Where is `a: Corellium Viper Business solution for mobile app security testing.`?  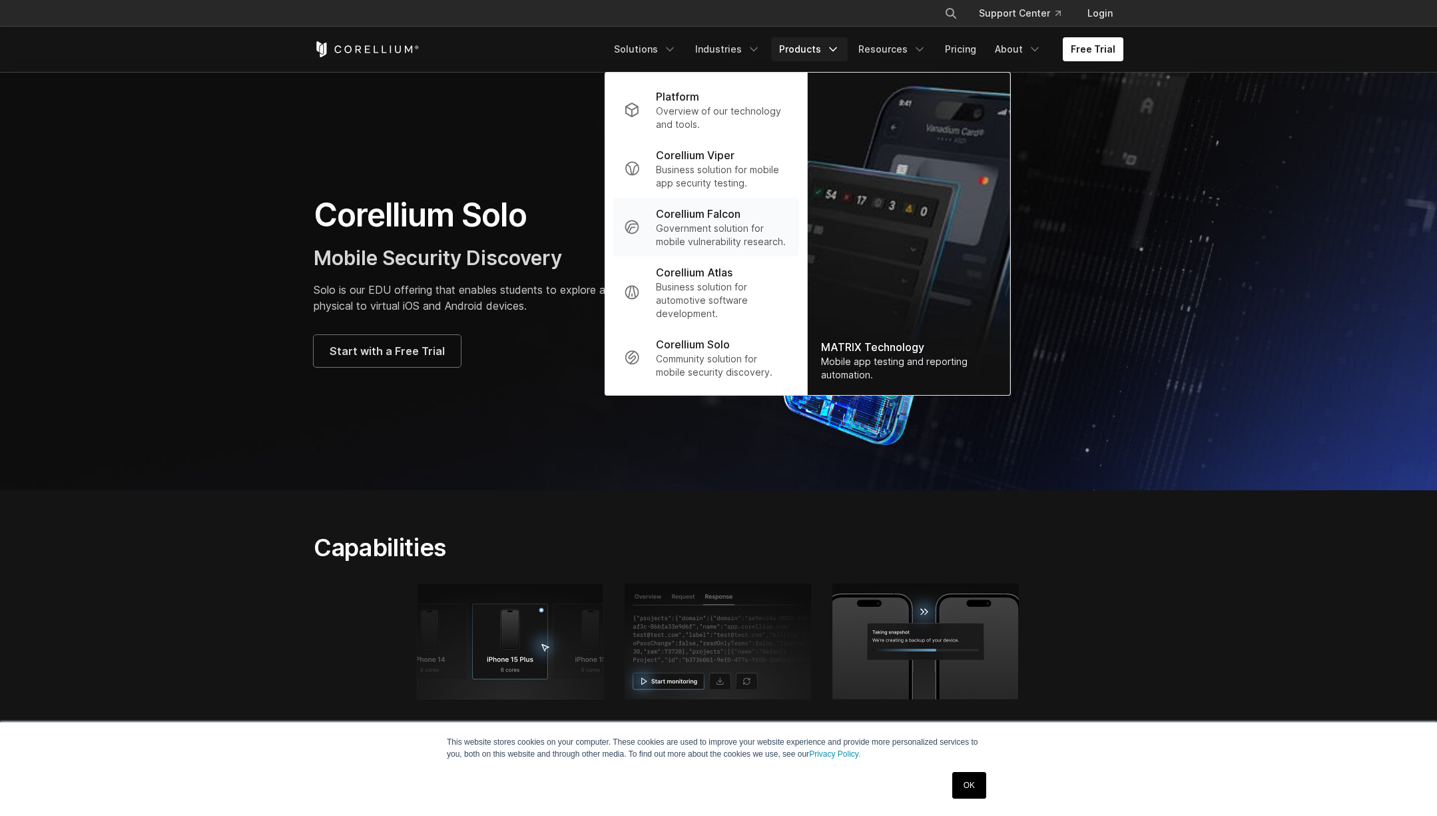 a: Corellium Viper Business solution for mobile app security testing. is located at coordinates (706, 169).